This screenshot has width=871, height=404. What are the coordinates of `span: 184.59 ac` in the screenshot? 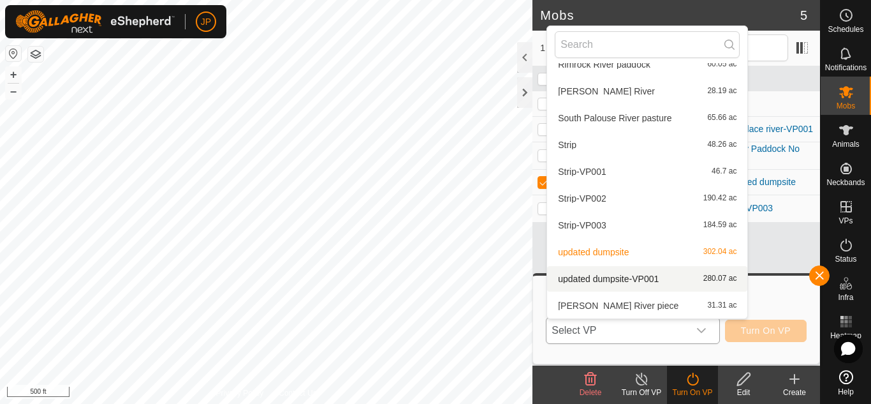 It's located at (720, 225).